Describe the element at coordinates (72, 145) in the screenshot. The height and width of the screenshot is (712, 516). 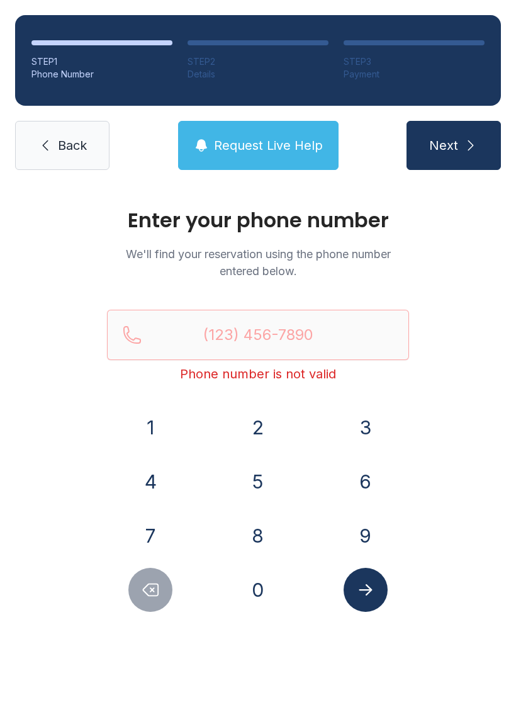
I see `span: Back` at that location.